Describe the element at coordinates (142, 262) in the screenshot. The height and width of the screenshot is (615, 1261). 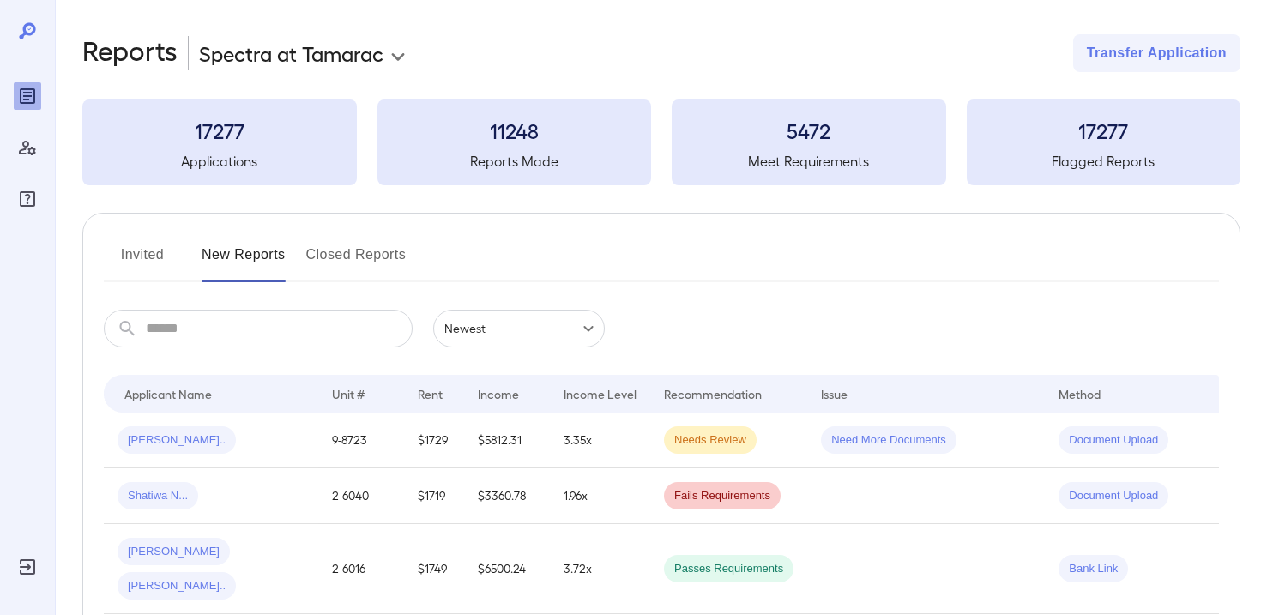
I see `button: Invited` at that location.